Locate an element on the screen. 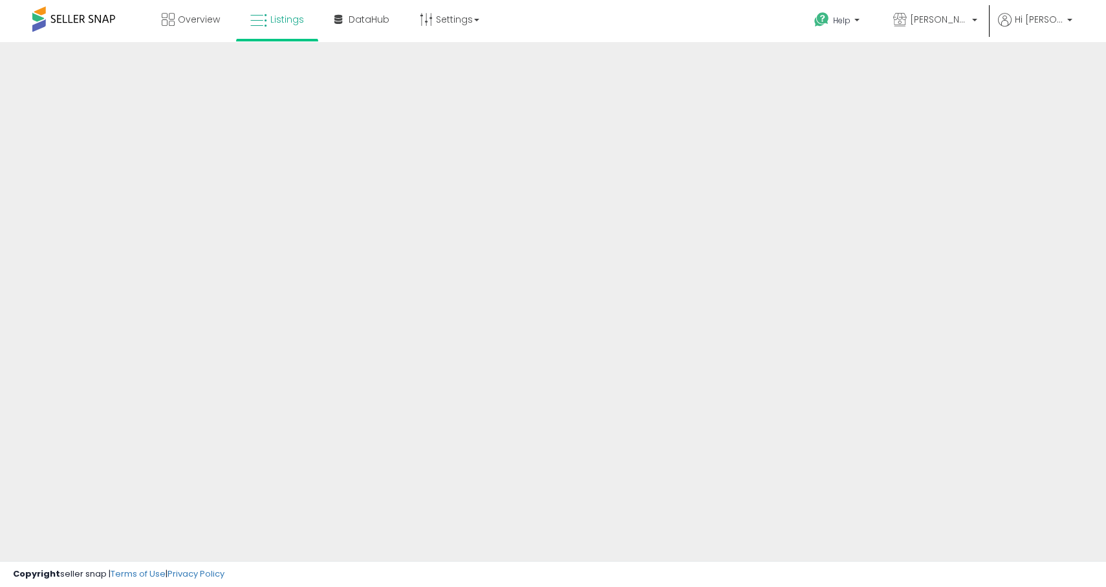 Image resolution: width=1106 pixels, height=587 pixels. span: DataHub is located at coordinates (369, 19).